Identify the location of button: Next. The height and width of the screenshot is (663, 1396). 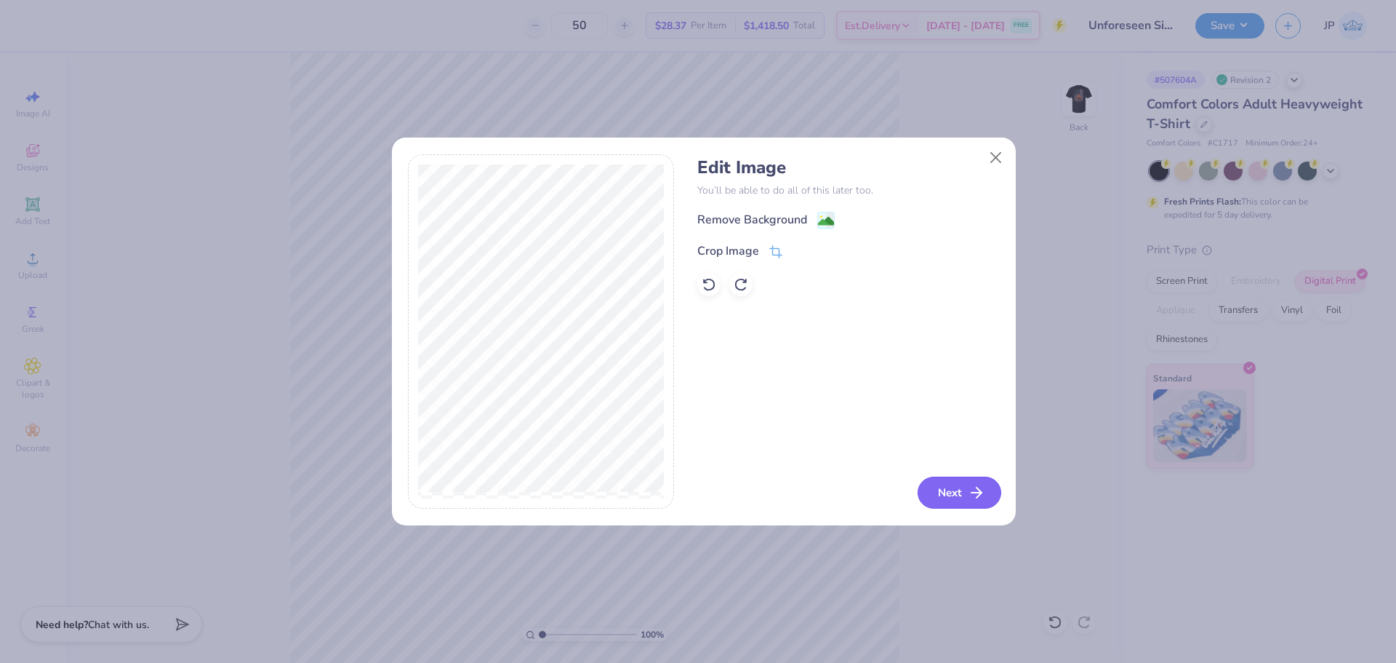
(959, 492).